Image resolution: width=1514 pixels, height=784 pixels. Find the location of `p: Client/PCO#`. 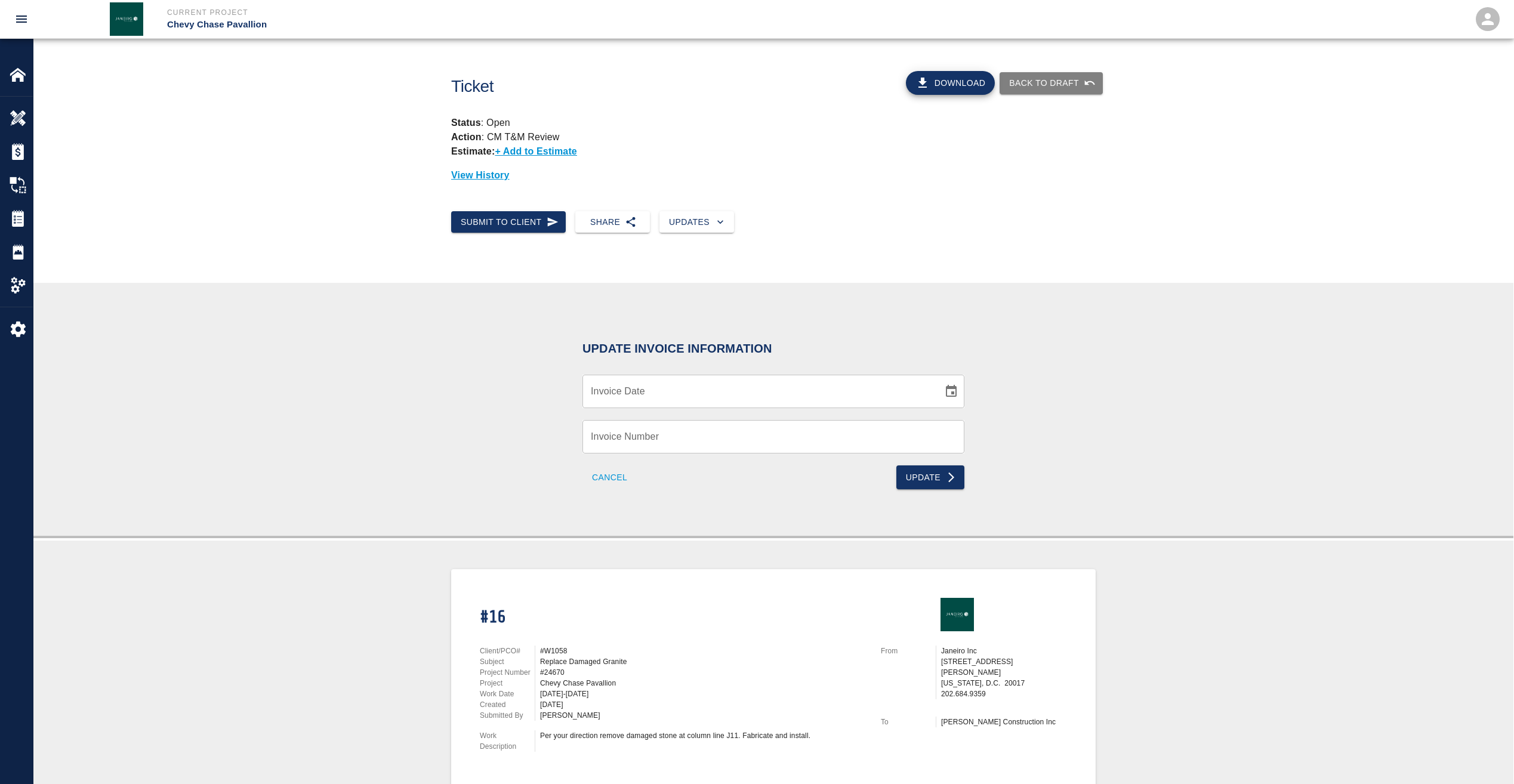

p: Client/PCO# is located at coordinates (508, 651).